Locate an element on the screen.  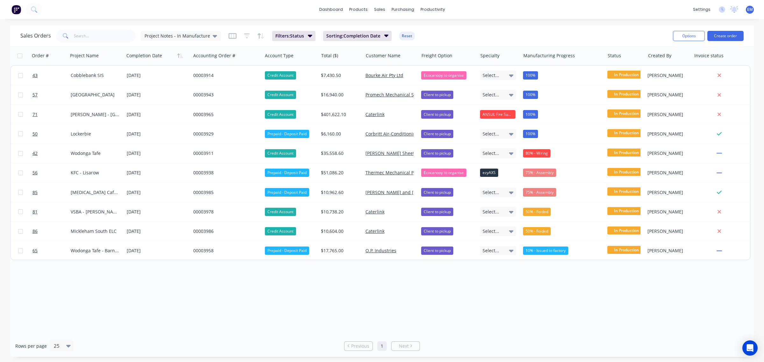
a: 81 is located at coordinates (52, 212).